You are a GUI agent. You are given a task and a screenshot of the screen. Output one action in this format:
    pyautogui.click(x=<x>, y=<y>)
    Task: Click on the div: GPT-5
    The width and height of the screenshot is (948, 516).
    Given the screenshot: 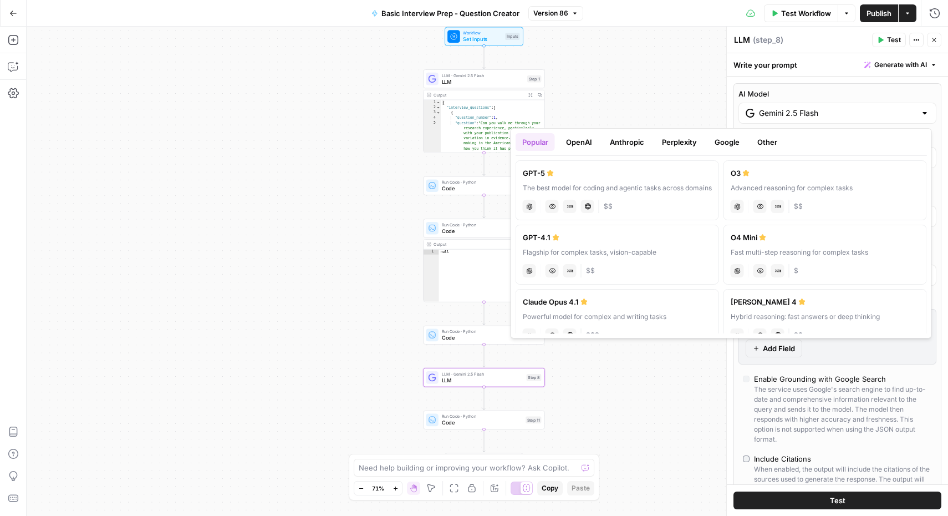 What is the action you would take?
    pyautogui.click(x=617, y=173)
    